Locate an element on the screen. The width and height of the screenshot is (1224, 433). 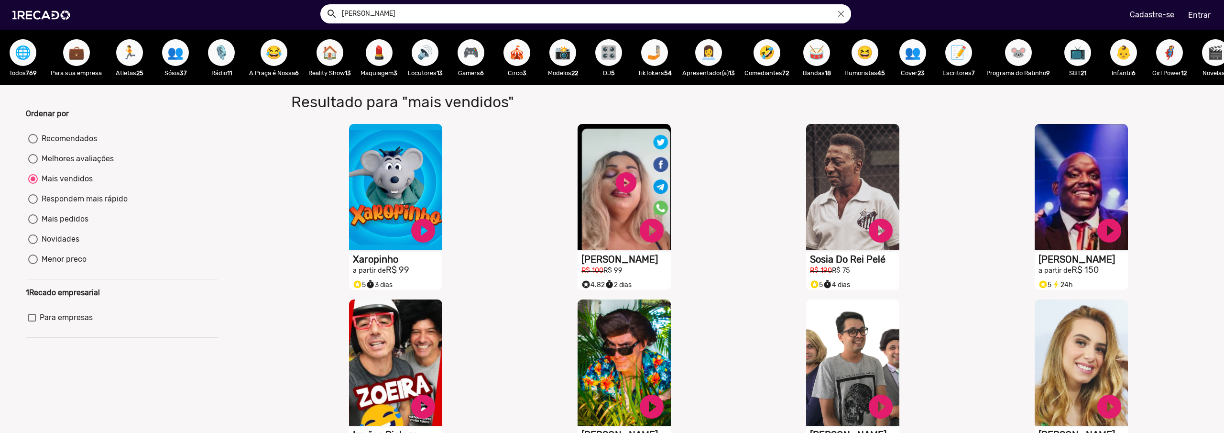
p: Sósia is located at coordinates (175, 73).